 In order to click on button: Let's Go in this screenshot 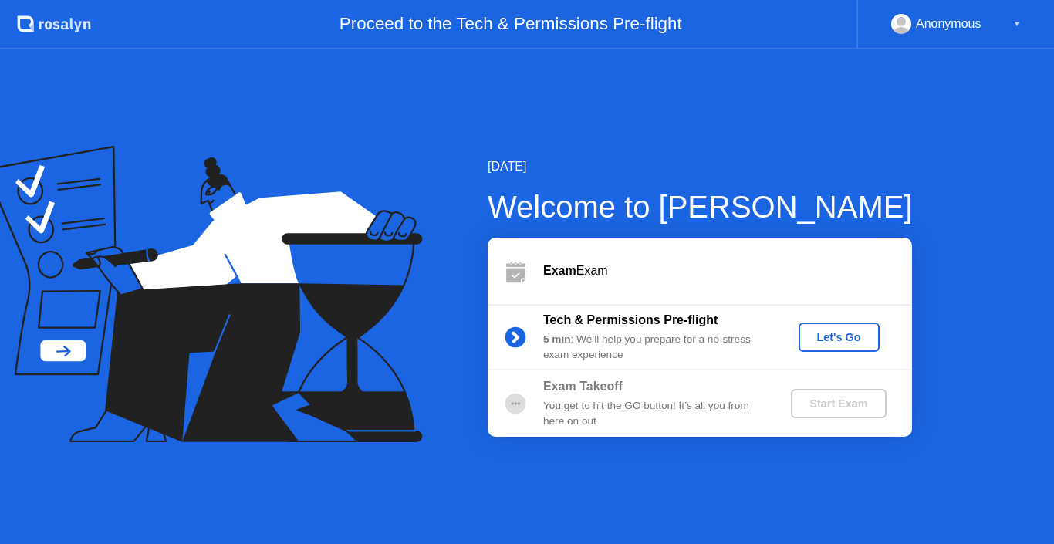, I will do `click(839, 337)`.